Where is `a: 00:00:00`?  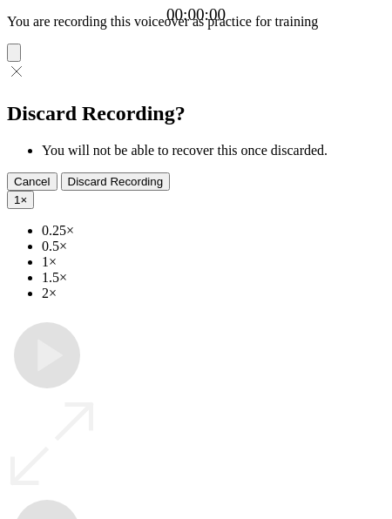 a: 00:00:00 is located at coordinates (196, 15).